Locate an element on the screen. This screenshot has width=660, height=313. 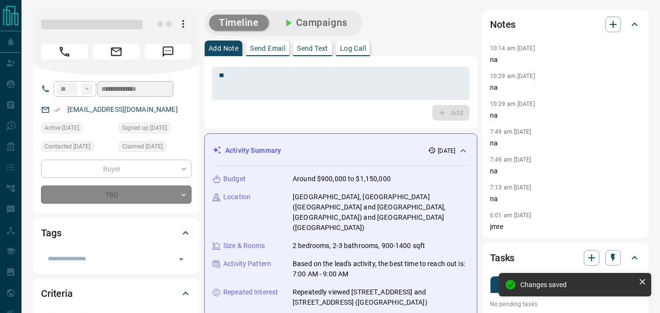
div: Thu Oct 09 2025 is located at coordinates (77, 129).